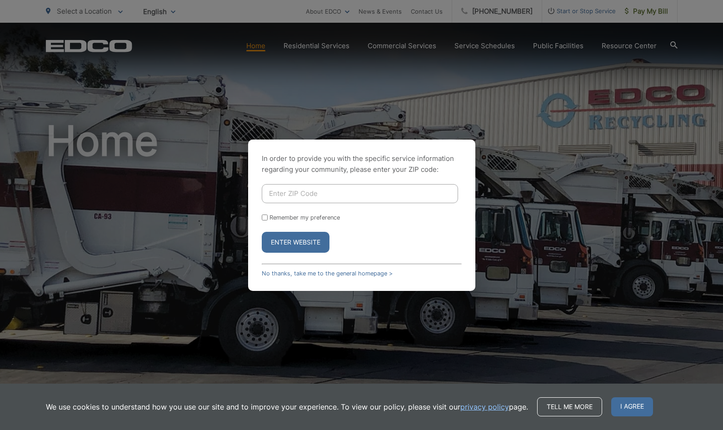 The height and width of the screenshot is (430, 723). I want to click on span: I agree, so click(632, 406).